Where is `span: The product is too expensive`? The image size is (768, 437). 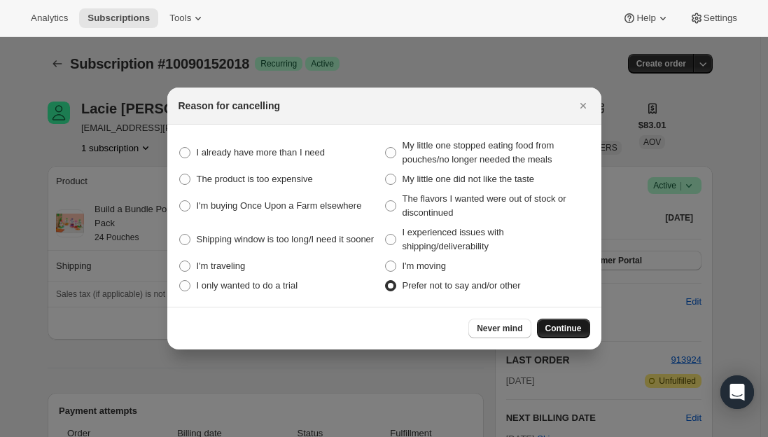 span: The product is too expensive is located at coordinates (255, 178).